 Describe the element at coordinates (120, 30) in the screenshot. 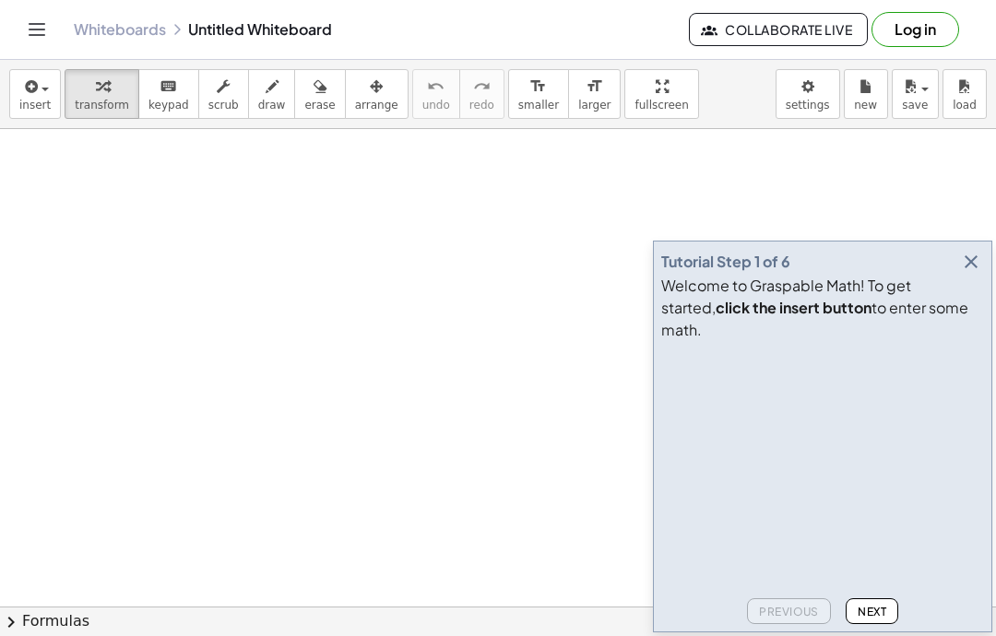

I see `a: Whiteboards` at that location.